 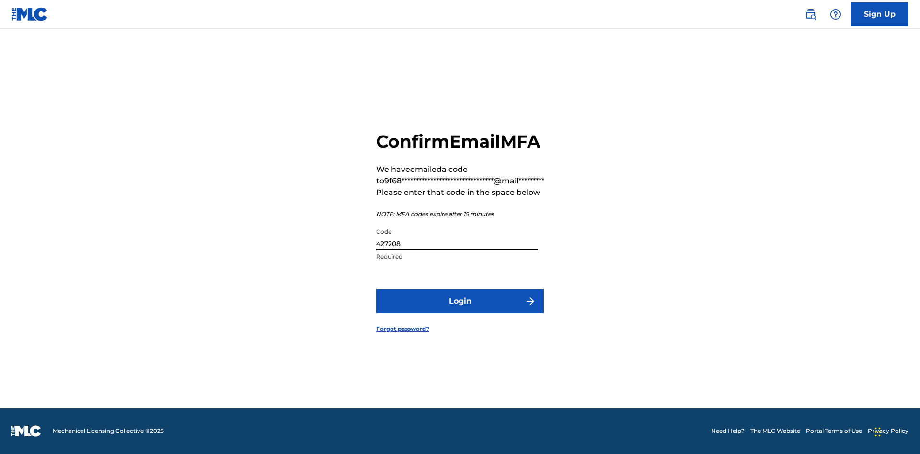 I want to click on span: Mechanical Licensing Collective © 2025, so click(x=108, y=431).